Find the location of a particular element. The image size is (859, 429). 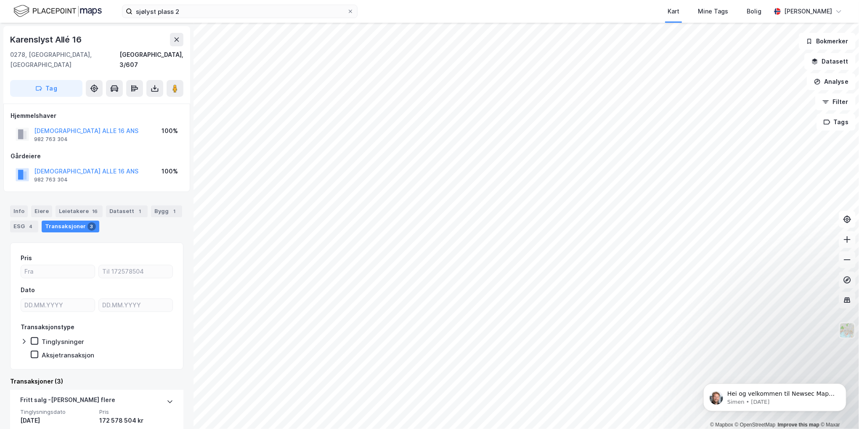

button: Analyse is located at coordinates (831, 82).